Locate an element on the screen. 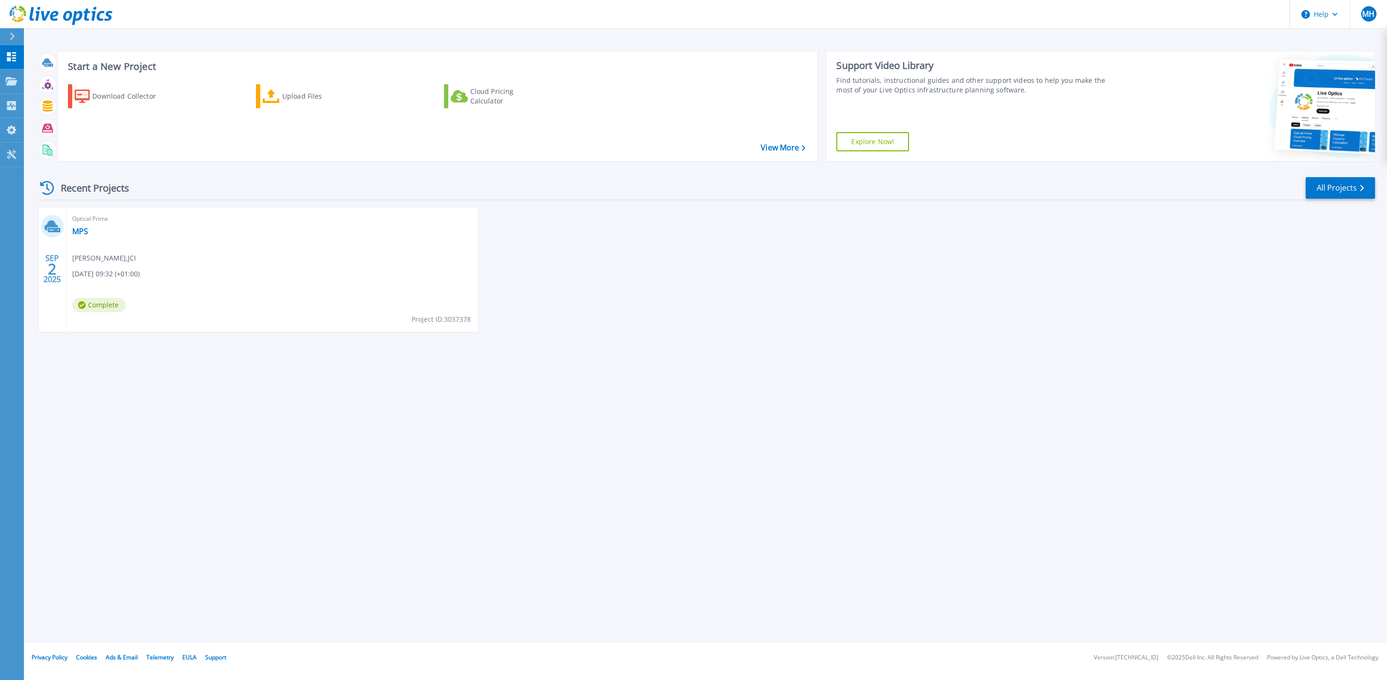 The width and height of the screenshot is (1387, 680). div: Support Video Library is located at coordinates (979, 66).